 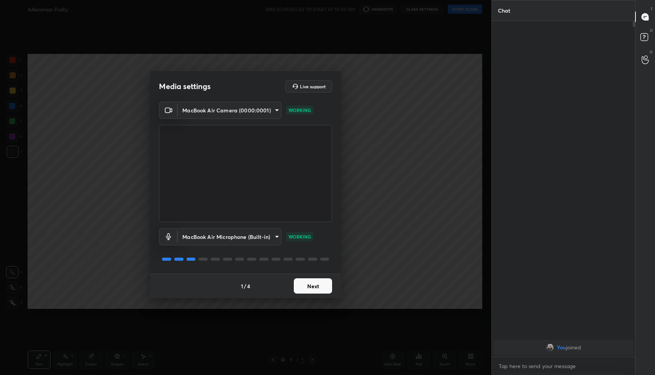 What do you see at coordinates (312, 87) in the screenshot?
I see `h5: Live support` at bounding box center [312, 87].